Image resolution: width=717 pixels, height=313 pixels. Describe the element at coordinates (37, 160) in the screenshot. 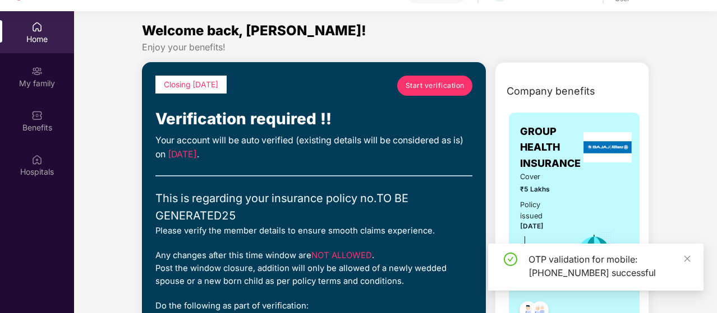

I see `img: svg+xml;base64,PHN2ZyBpZD0iSG9zcGl0YWxzIiB4bWxucz0iaHR0cDovL3d3dy53My5vcmcvMjAwMC9zdmciIHdpZHRoPS...` at that location.